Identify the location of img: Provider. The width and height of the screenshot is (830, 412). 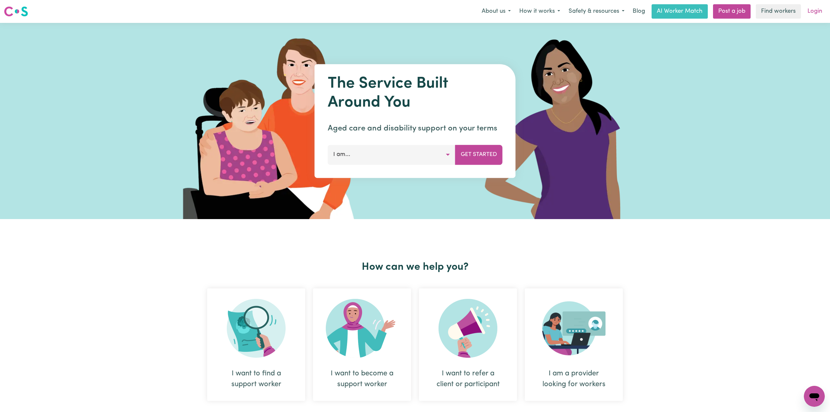
(574, 328).